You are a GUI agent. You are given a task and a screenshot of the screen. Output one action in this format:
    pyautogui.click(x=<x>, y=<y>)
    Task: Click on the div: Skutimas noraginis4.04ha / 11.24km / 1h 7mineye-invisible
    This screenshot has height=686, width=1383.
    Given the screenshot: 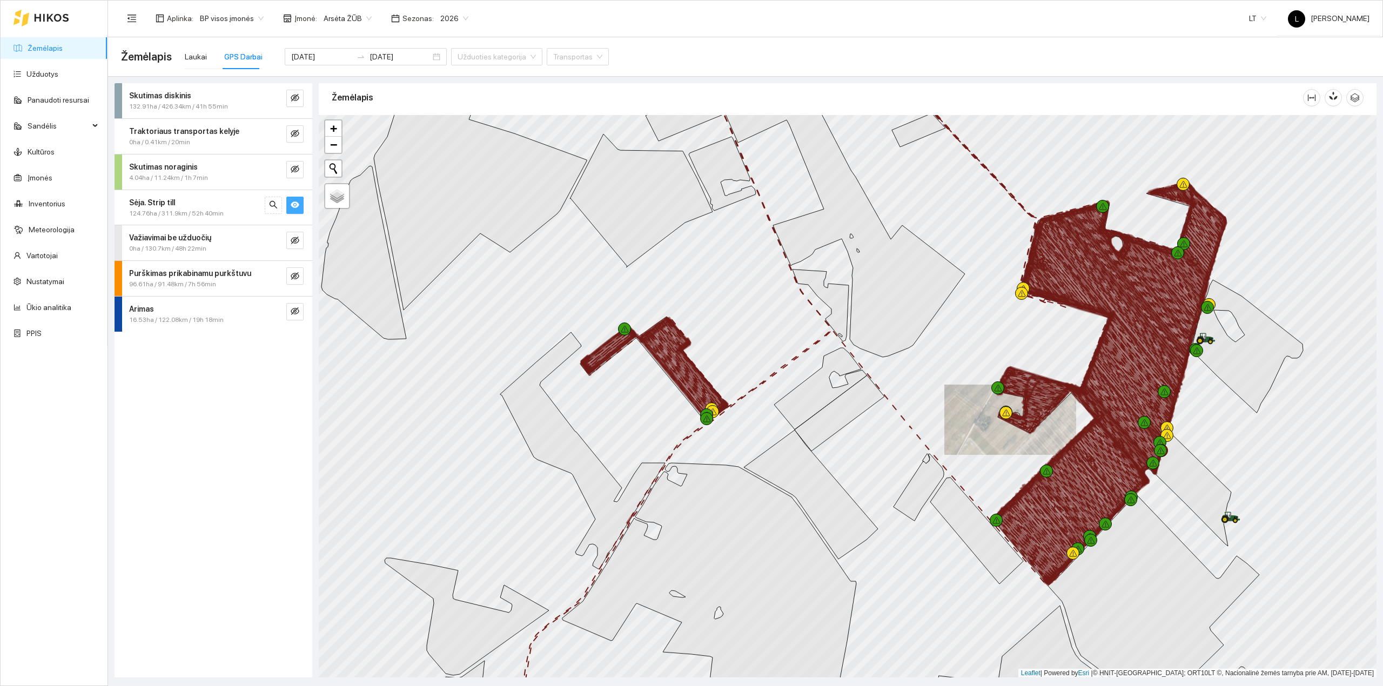 What is the action you would take?
    pyautogui.click(x=213, y=172)
    